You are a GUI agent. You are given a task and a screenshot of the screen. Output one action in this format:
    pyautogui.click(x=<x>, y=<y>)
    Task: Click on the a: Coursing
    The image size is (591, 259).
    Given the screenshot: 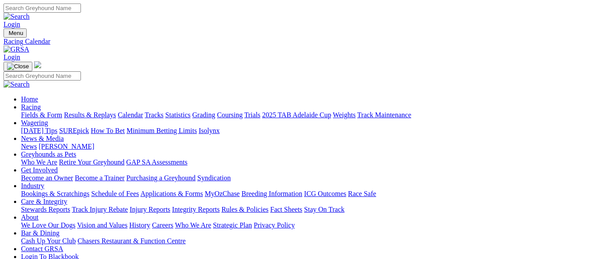 What is the action you would take?
    pyautogui.click(x=230, y=115)
    